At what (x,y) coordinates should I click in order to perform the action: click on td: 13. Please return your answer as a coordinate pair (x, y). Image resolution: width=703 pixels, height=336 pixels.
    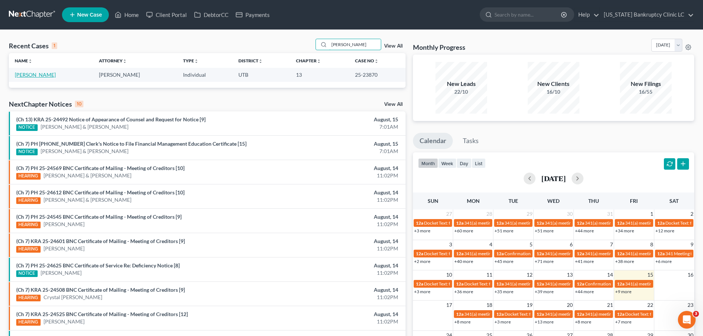
    Looking at the image, I should click on (319, 75).